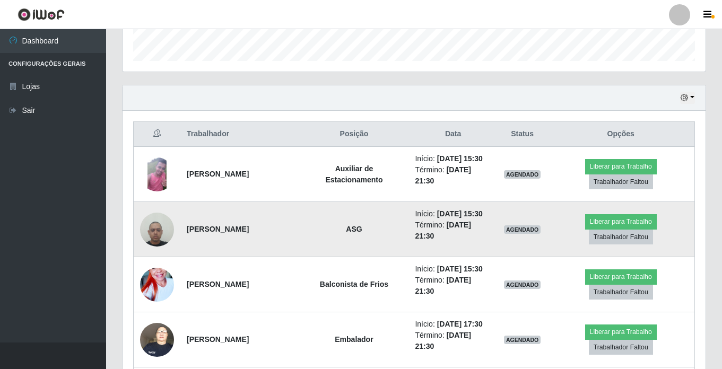 This screenshot has width=722, height=369. Describe the element at coordinates (621, 134) in the screenshot. I see `th: Opções` at that location.